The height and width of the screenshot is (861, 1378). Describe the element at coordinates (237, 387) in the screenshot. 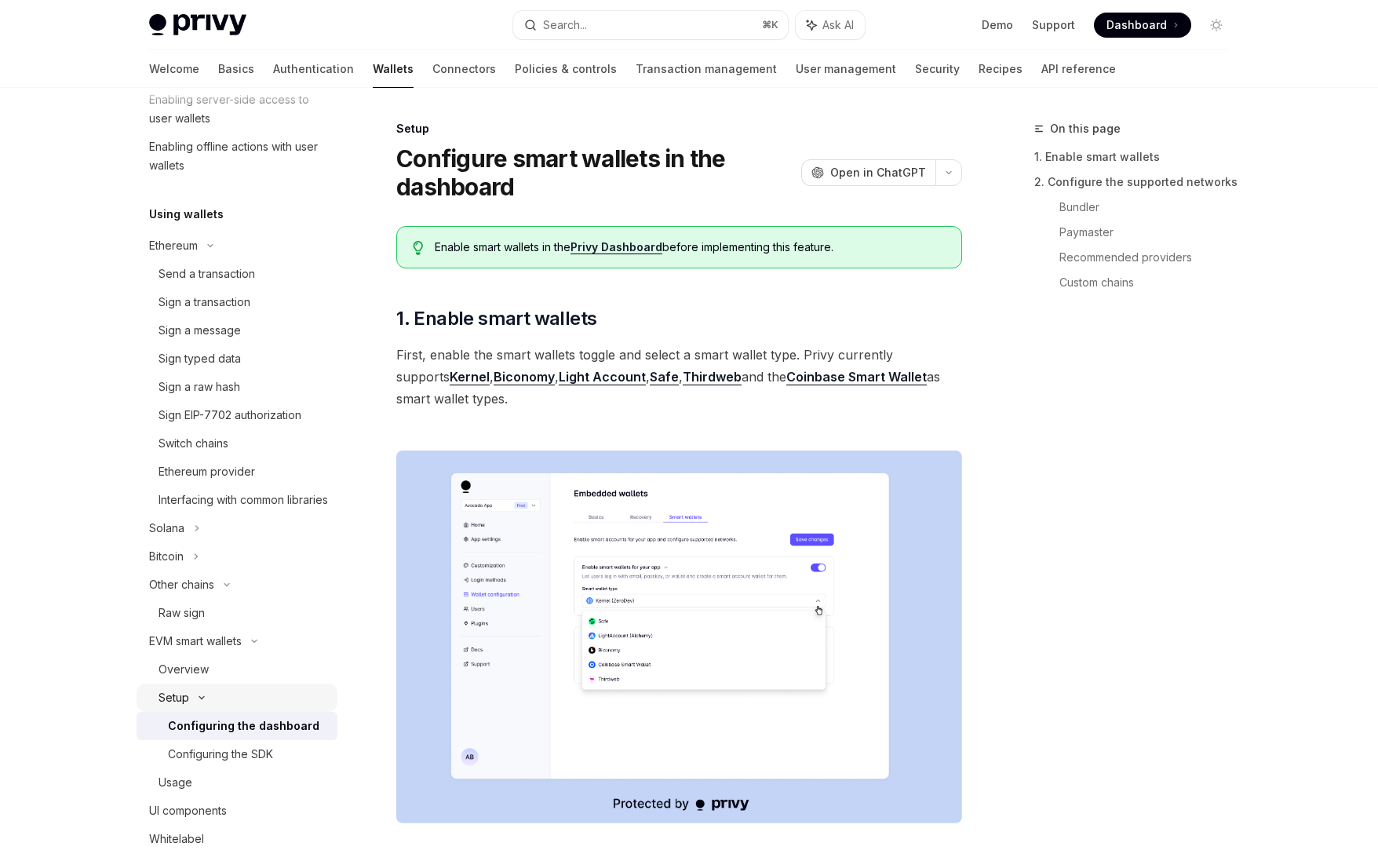

I see `a: Sign a raw hash` at that location.